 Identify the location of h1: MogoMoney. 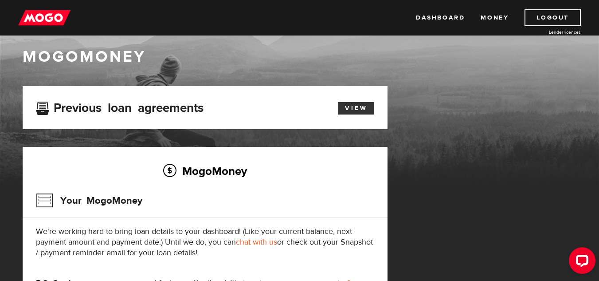
(300, 57).